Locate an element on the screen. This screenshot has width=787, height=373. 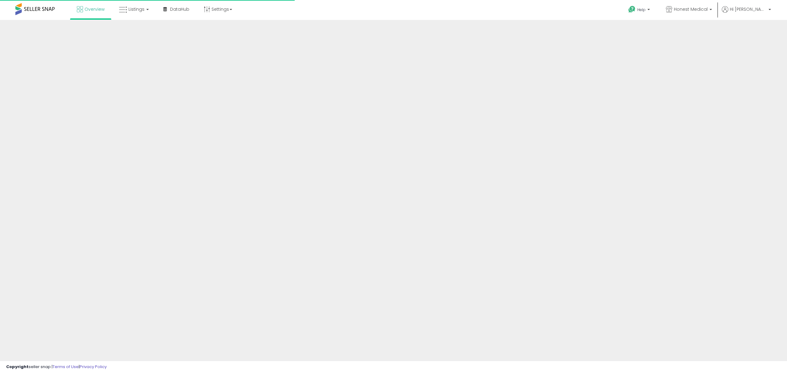
span: Honest Medical is located at coordinates (691, 9).